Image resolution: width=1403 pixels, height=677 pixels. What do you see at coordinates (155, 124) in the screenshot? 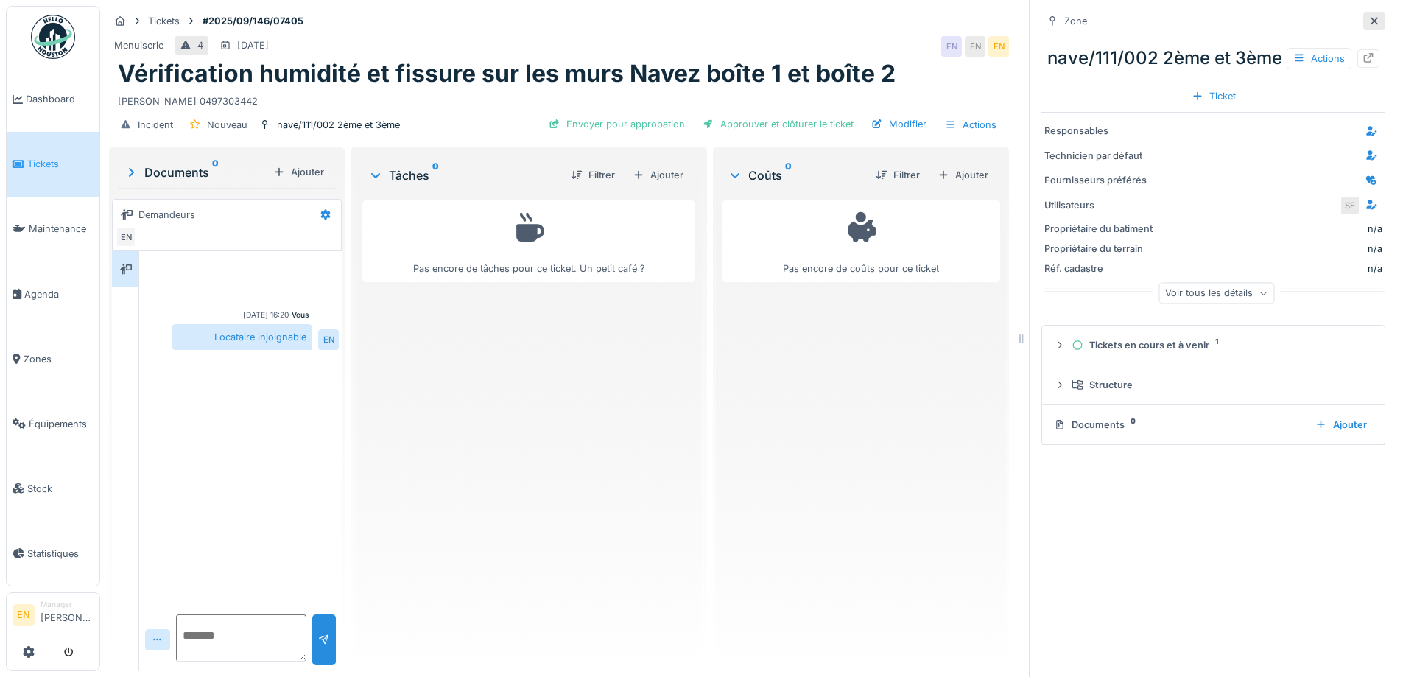
I see `div: Incident` at bounding box center [155, 124].